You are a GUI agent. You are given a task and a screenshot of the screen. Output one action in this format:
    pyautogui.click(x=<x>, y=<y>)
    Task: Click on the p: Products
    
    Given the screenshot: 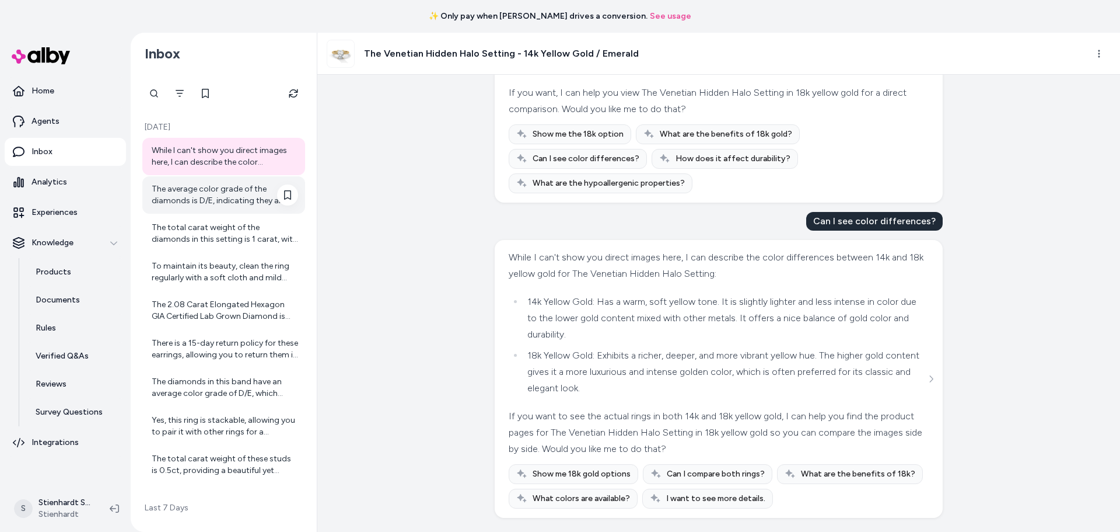 What is the action you would take?
    pyautogui.click(x=53, y=272)
    